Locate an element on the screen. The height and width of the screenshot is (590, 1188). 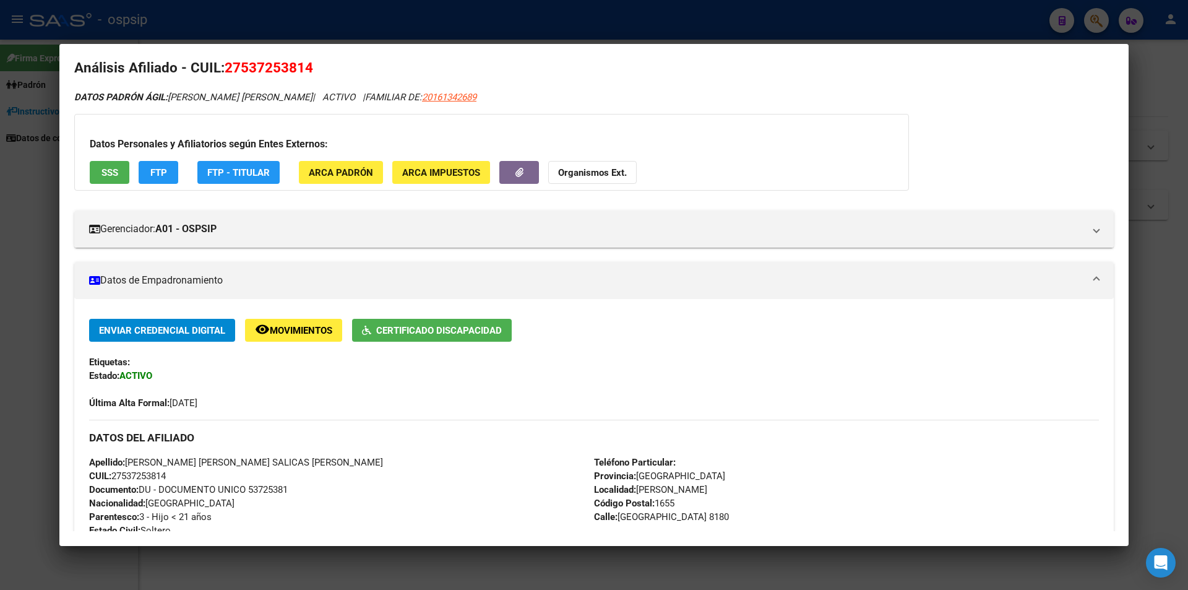
strong: A01 - OSPSIP is located at coordinates (186, 229).